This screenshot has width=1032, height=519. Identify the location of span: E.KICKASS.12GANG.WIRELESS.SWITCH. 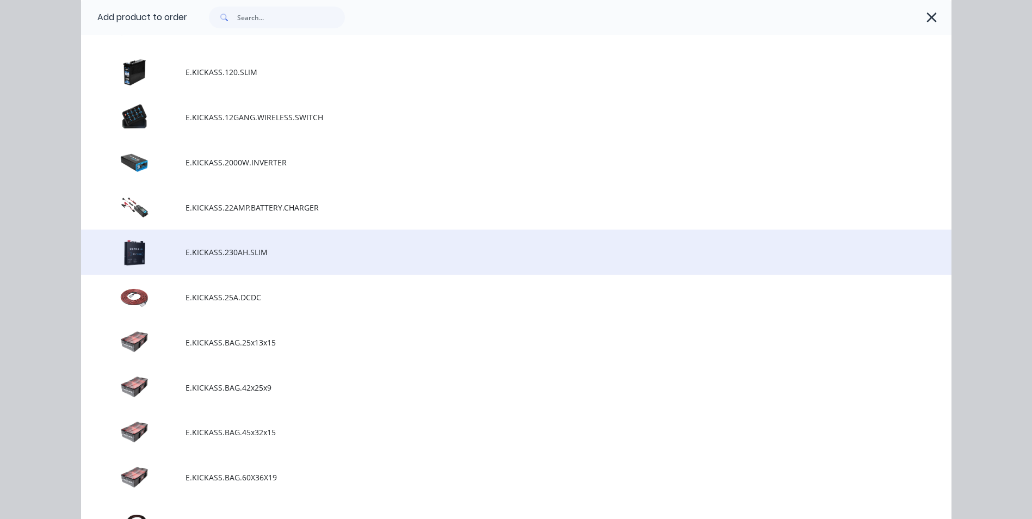
(492, 117).